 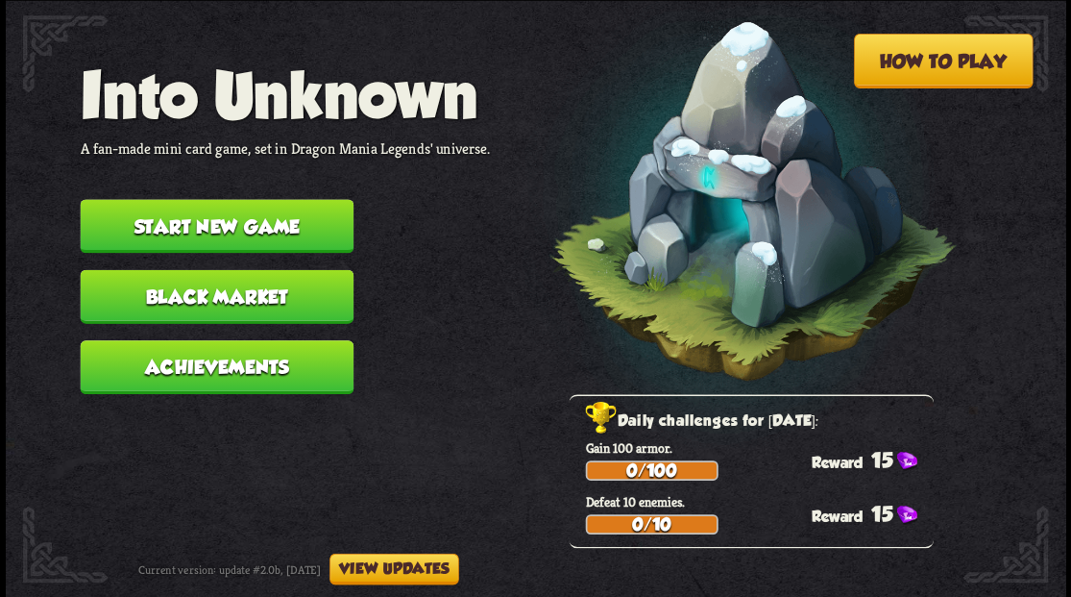 I want to click on p: Defeat 10 enemies., so click(x=759, y=501).